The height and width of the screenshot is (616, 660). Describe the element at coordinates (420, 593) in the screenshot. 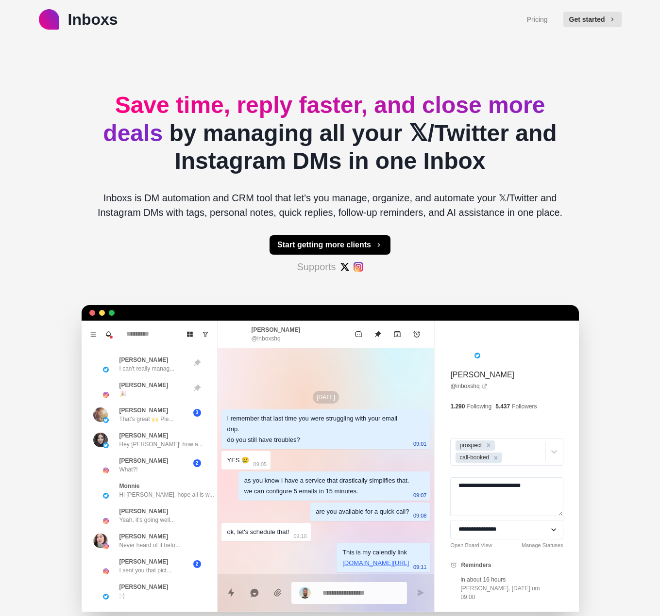

I see `button: Send message` at that location.